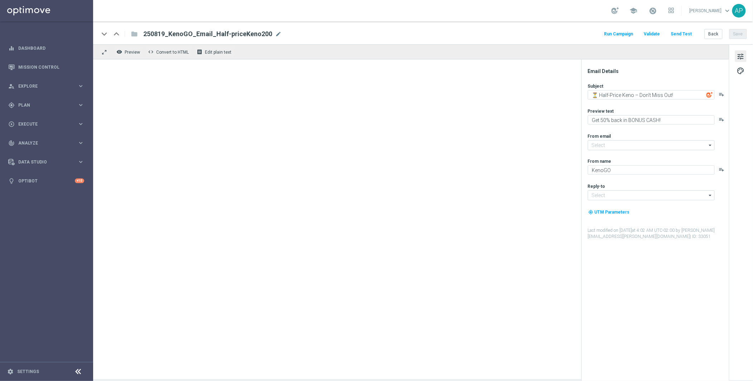  Describe the element at coordinates (737, 34) in the screenshot. I see `button: Save` at that location.